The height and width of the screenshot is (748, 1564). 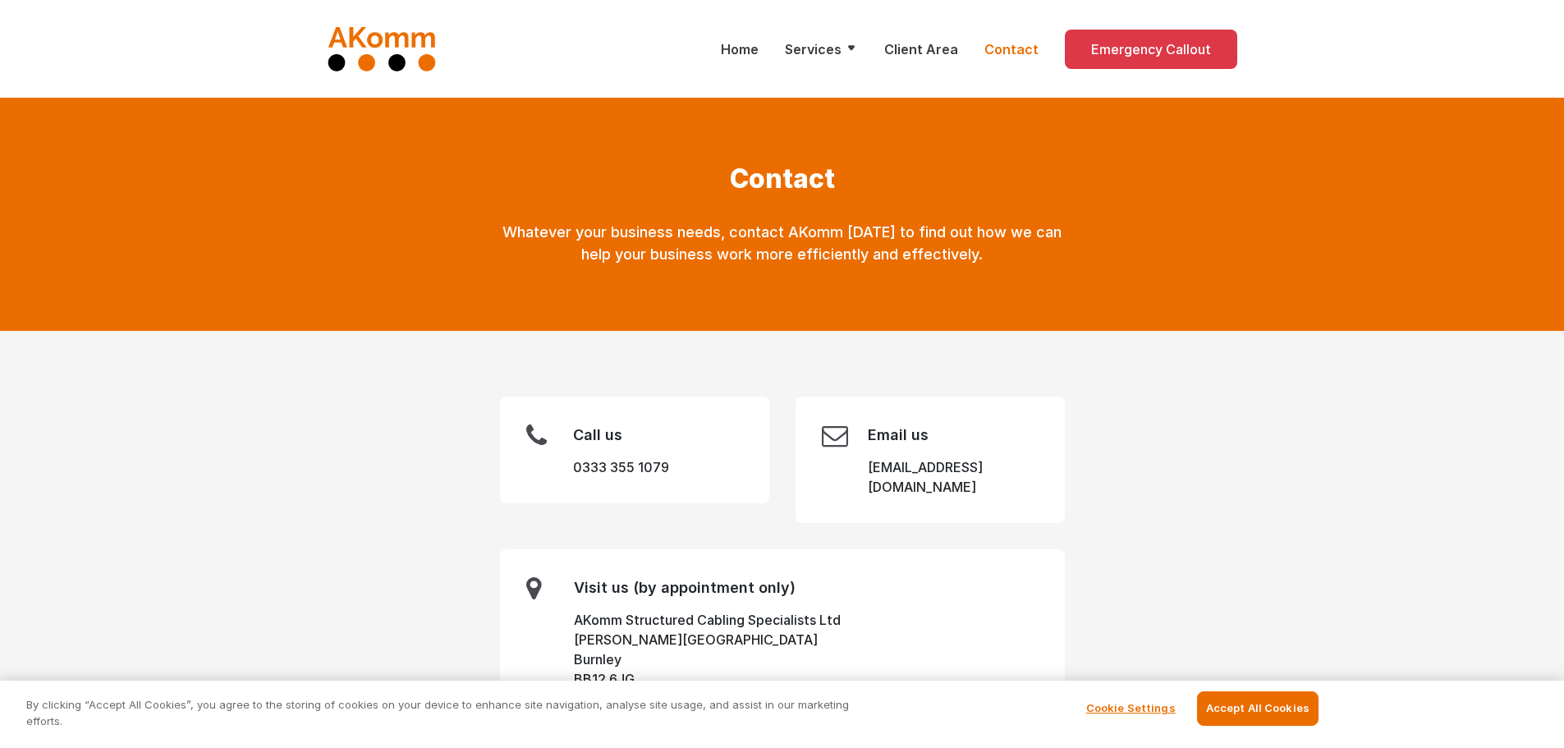 What do you see at coordinates (1257, 708) in the screenshot?
I see `button: Accept All Cookies` at bounding box center [1257, 708].